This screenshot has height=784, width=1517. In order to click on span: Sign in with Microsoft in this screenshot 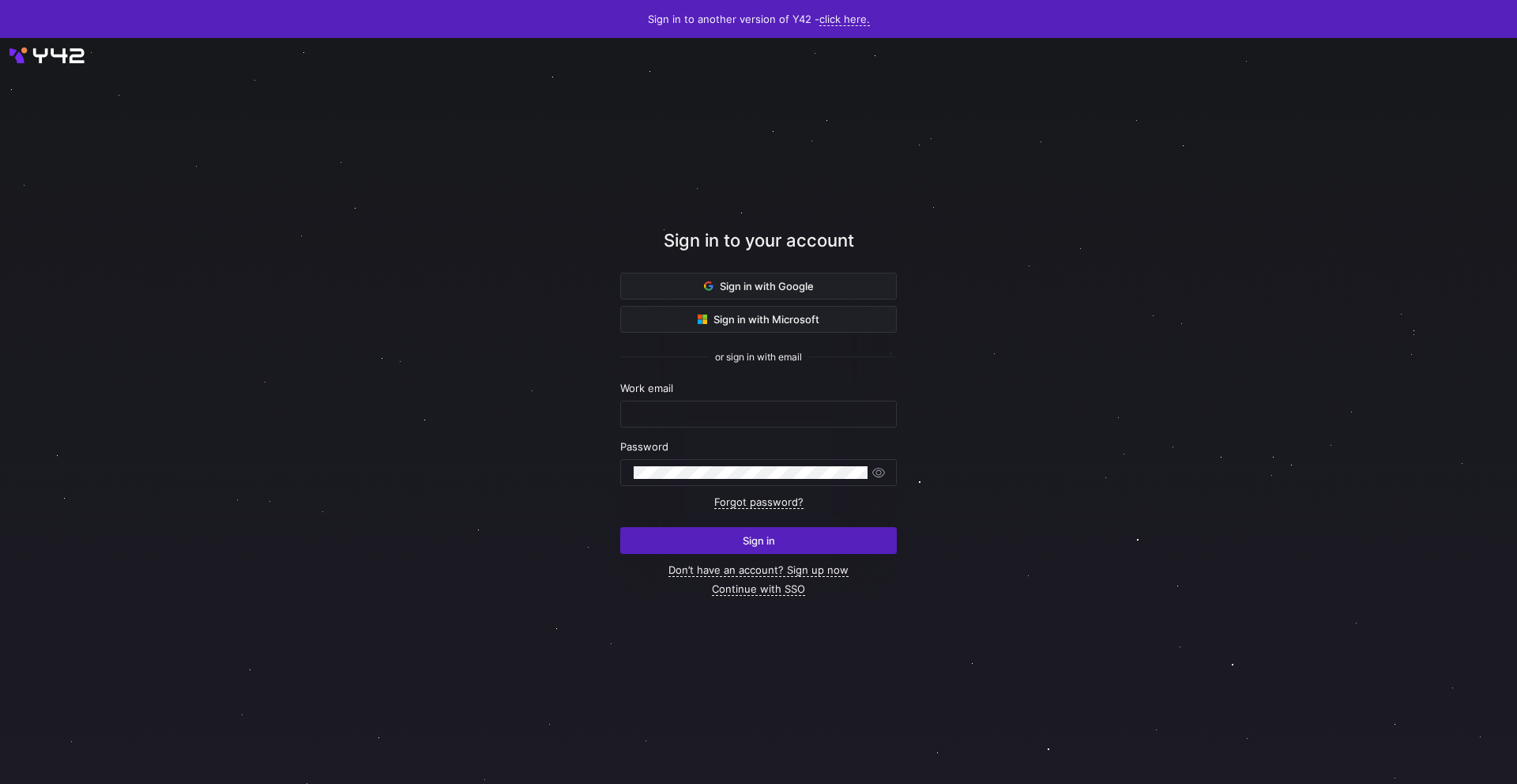, I will do `click(758, 319)`.